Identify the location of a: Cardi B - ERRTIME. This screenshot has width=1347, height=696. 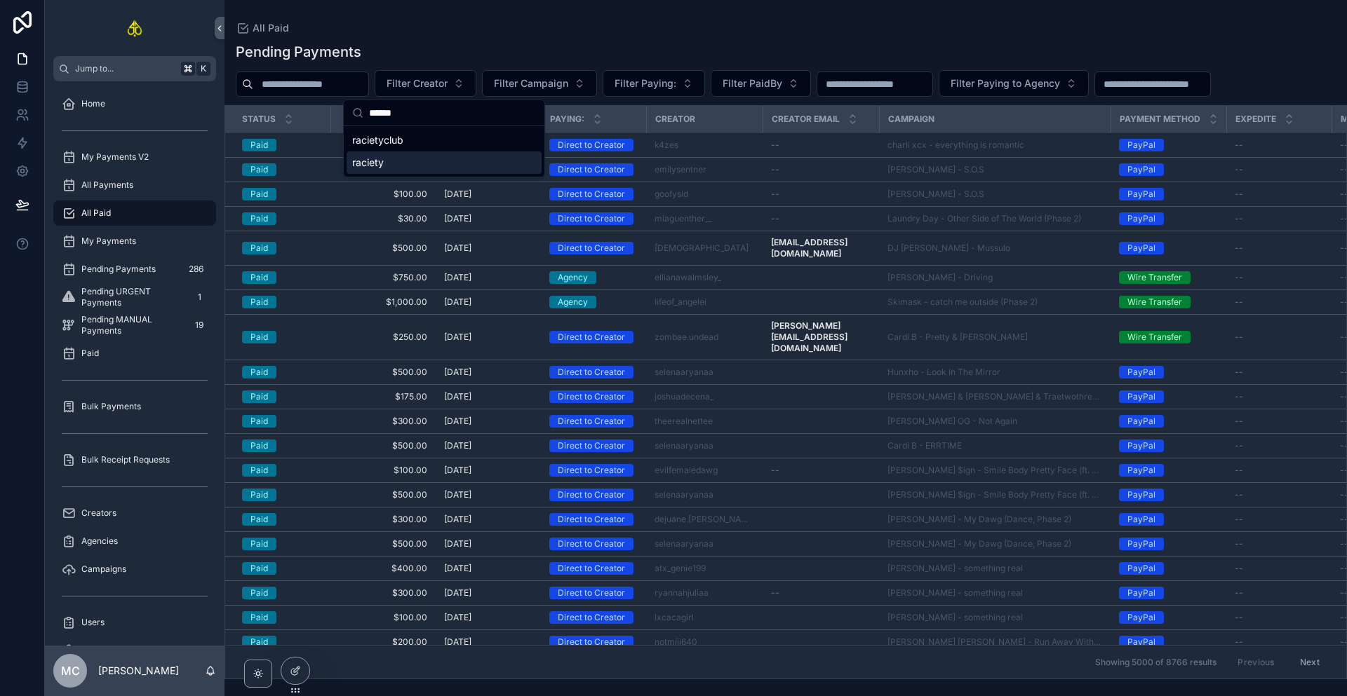
(995, 446).